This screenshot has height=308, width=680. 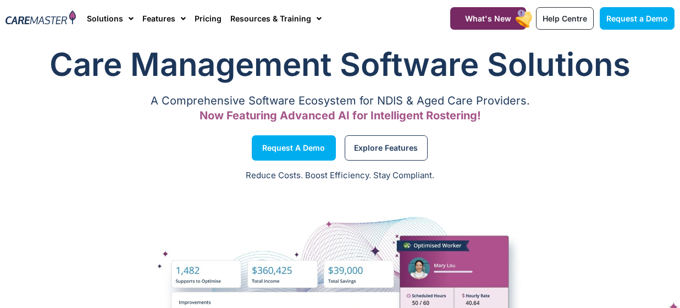 What do you see at coordinates (340, 175) in the screenshot?
I see `p: Reduce Costs. Boost Efficiency. Stay Compliant.` at bounding box center [340, 175].